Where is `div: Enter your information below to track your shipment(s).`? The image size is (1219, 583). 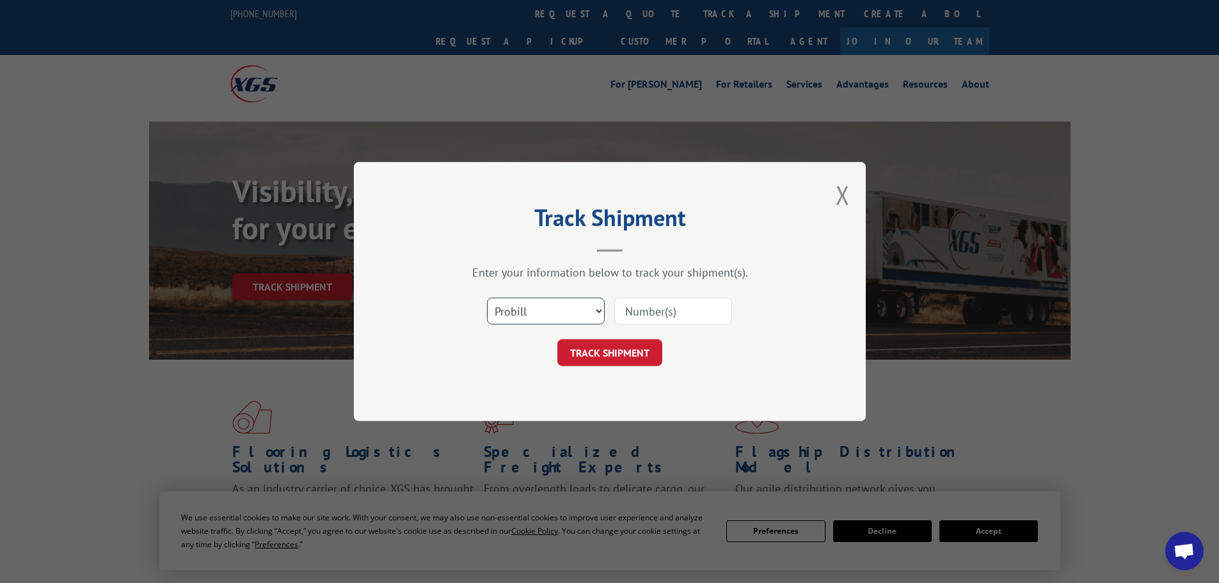 div: Enter your information below to track your shipment(s). is located at coordinates (610, 272).